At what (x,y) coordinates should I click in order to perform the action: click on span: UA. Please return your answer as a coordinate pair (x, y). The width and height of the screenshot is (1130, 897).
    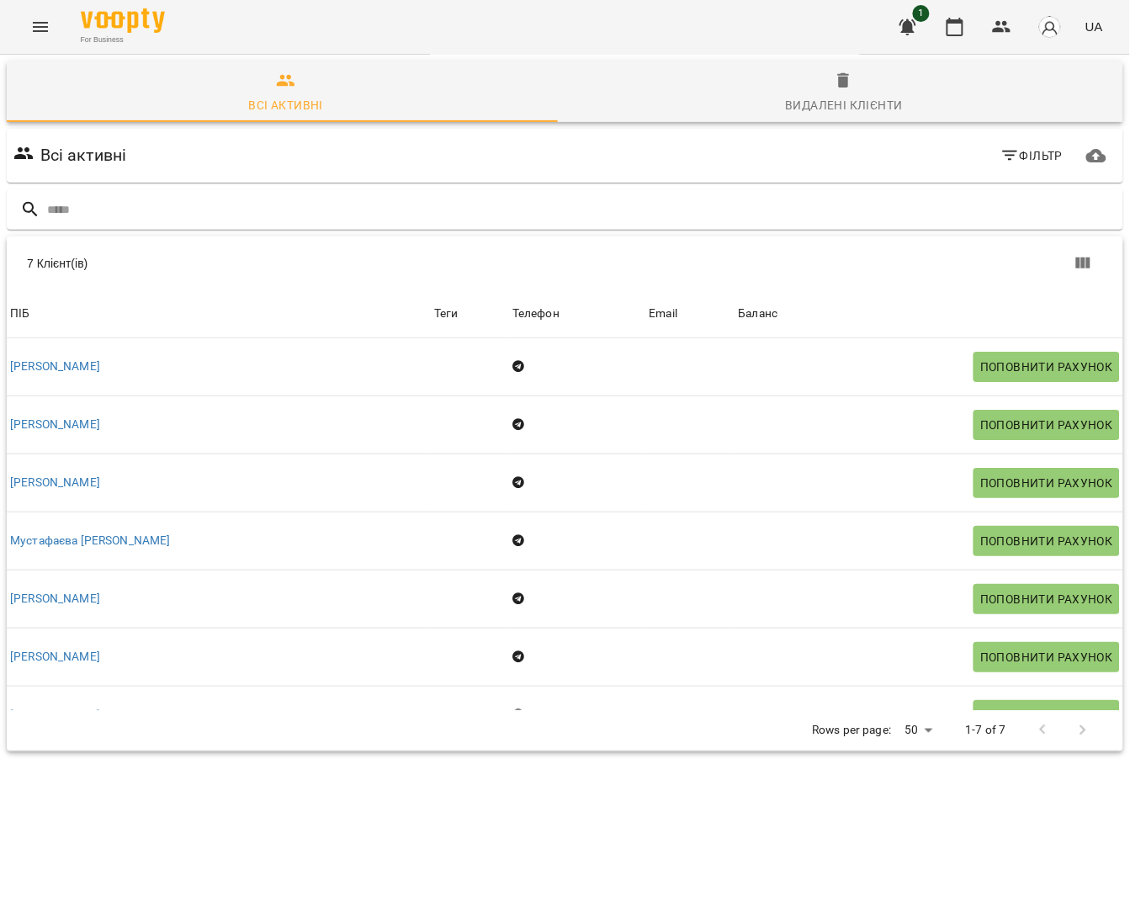
    Looking at the image, I should click on (1093, 26).